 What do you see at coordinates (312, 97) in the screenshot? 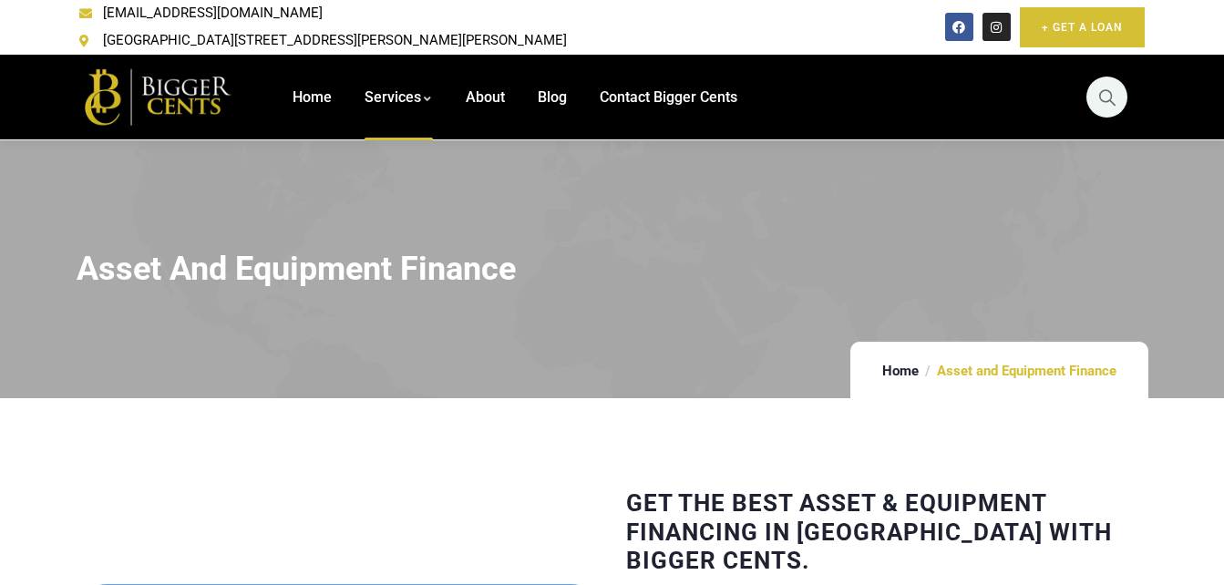
I see `span: Home` at bounding box center [312, 97].